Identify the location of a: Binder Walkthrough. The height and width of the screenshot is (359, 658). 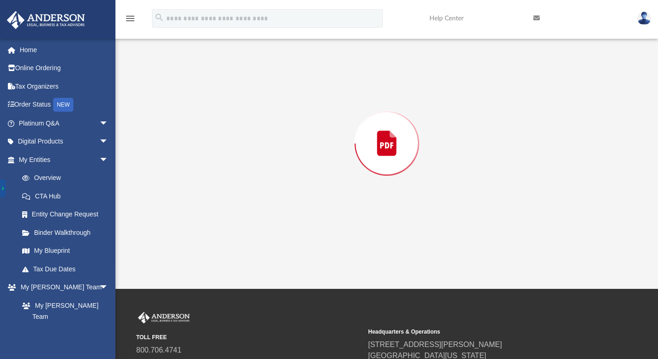
(67, 233).